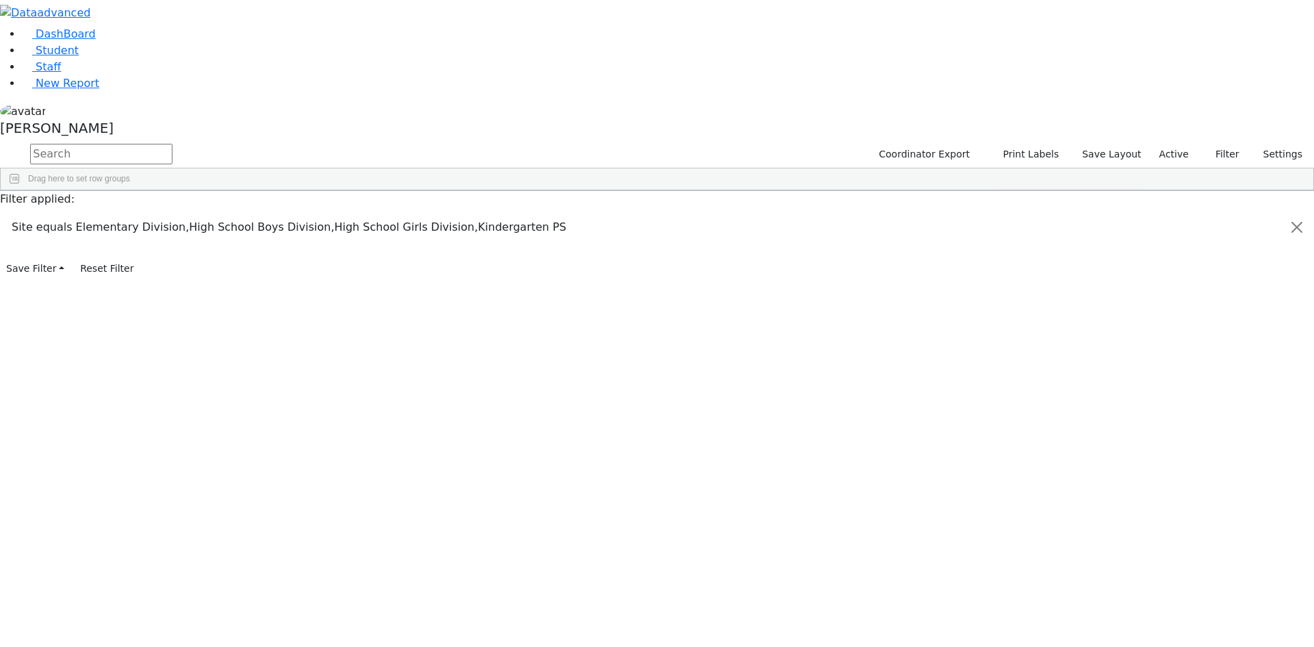 The width and height of the screenshot is (1314, 647). What do you see at coordinates (79, 179) in the screenshot?
I see `span: Drag here to set row groups` at bounding box center [79, 179].